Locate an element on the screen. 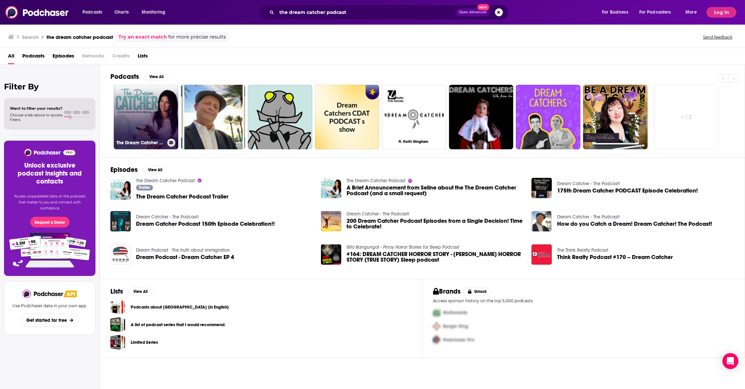  span: Lists is located at coordinates (143, 57).